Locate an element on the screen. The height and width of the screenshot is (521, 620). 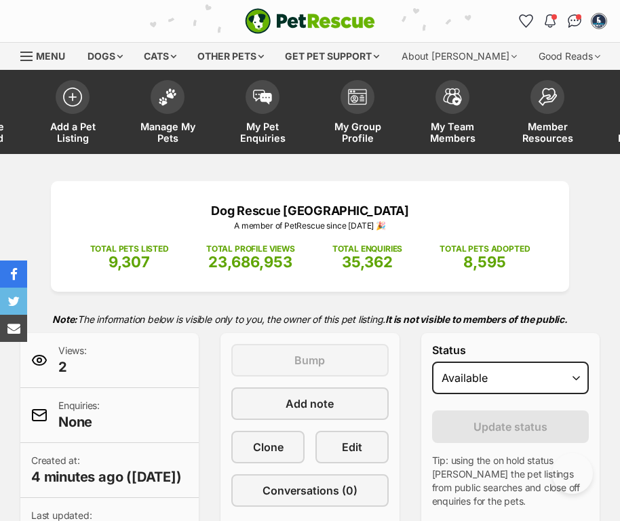
p: TOTAL PETS LISTED is located at coordinates (130, 249).